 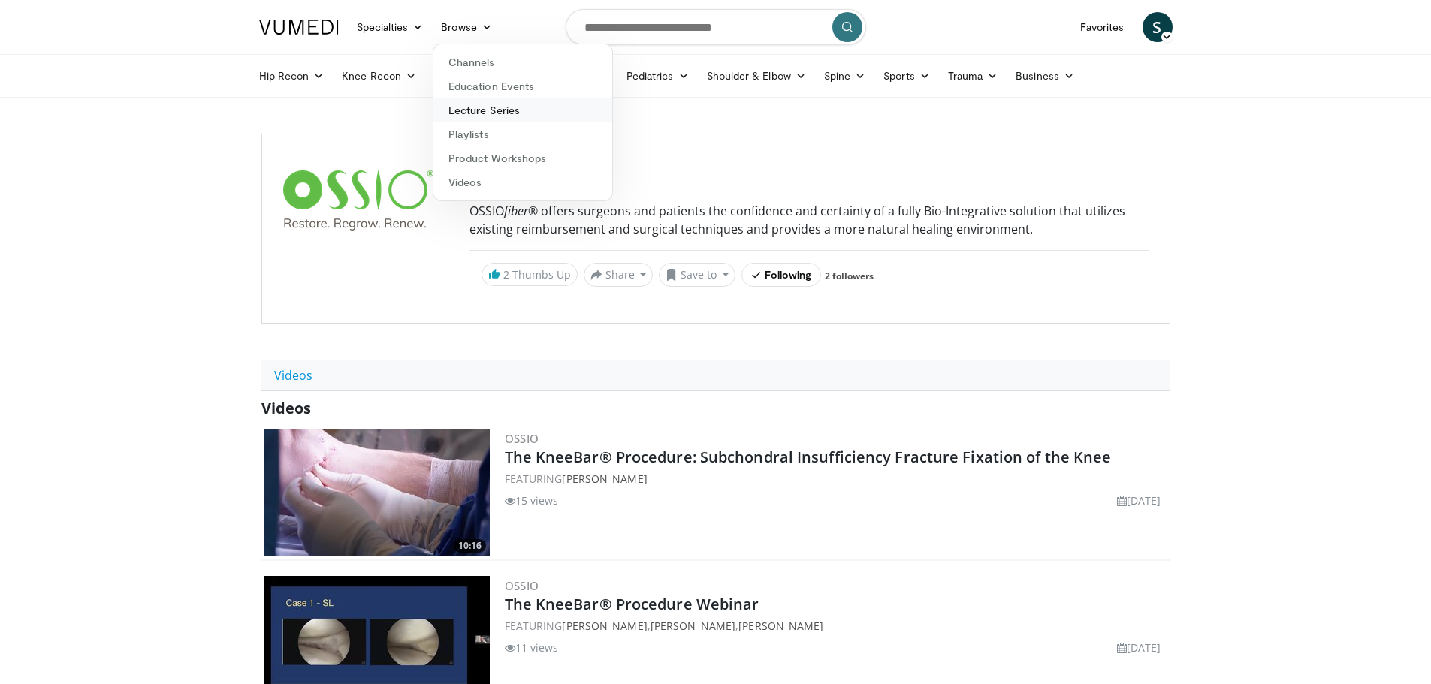 What do you see at coordinates (506, 274) in the screenshot?
I see `span: 2` at bounding box center [506, 274].